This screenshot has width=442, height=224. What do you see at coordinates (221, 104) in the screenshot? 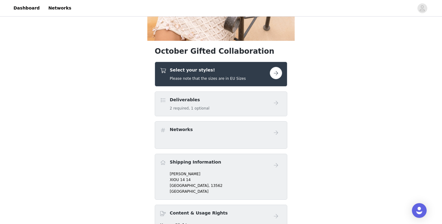
I see `div: Deliverables` at bounding box center [221, 104].